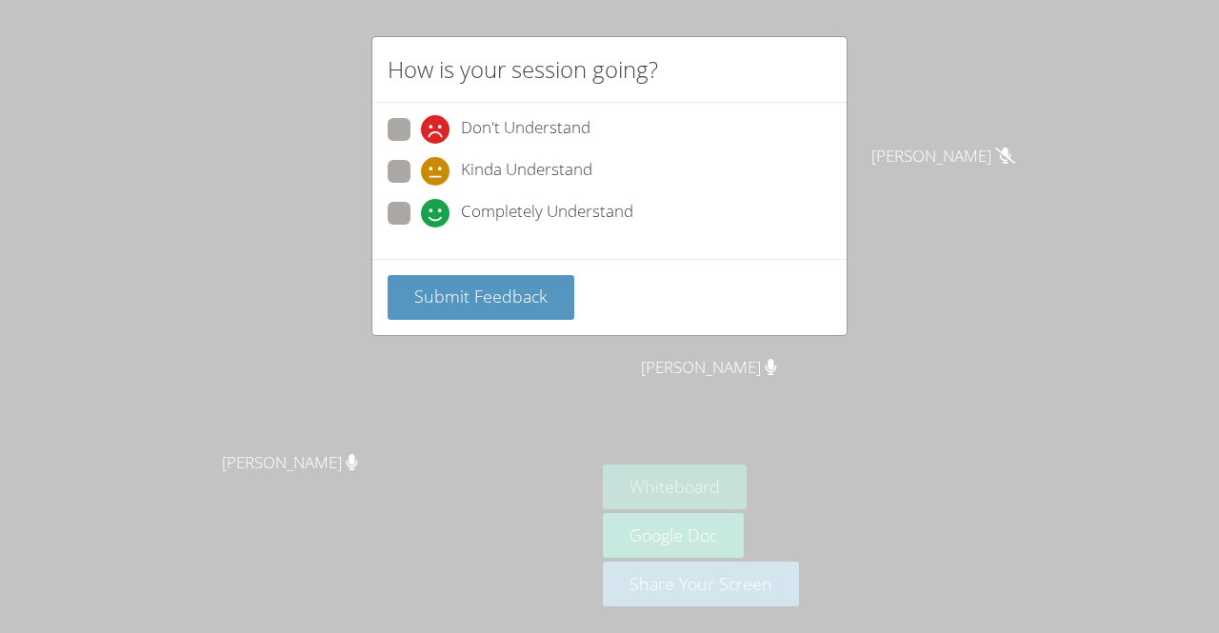 This screenshot has height=633, width=1219. Describe the element at coordinates (527, 171) in the screenshot. I see `span: Kinda Understand` at that location.